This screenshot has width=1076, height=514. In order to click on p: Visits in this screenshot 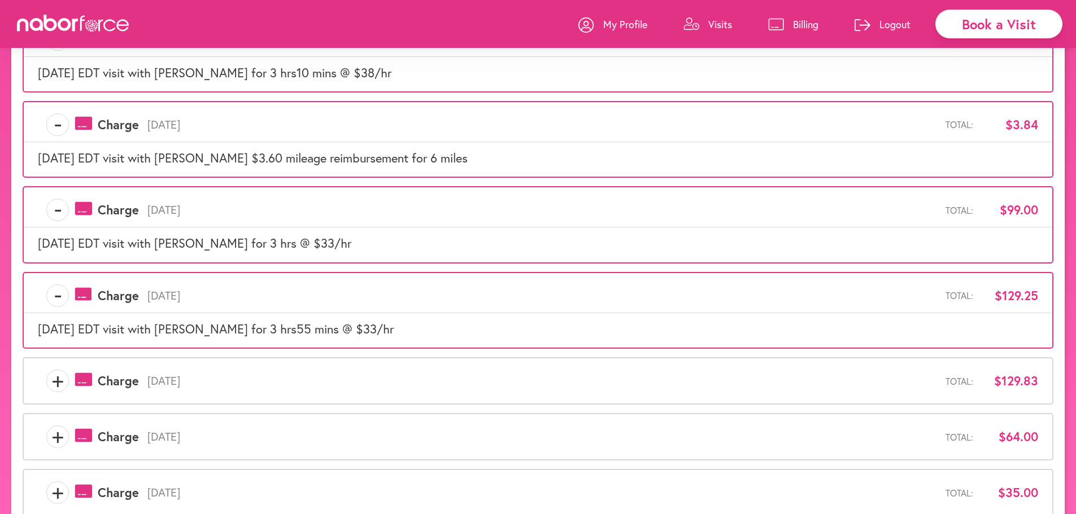, I will do `click(720, 24)`.